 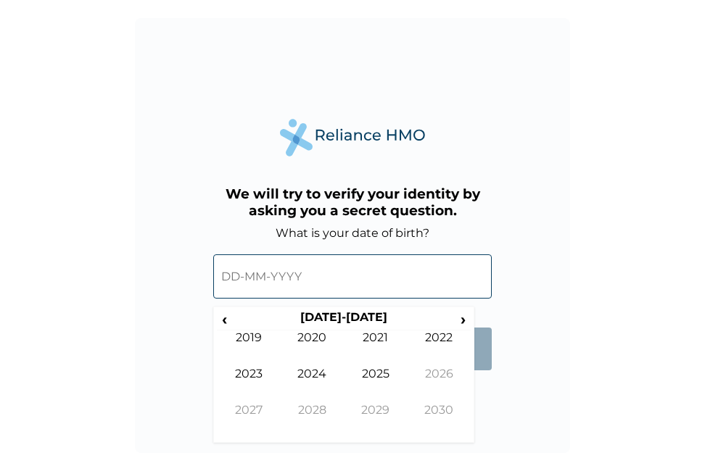 What do you see at coordinates (376, 421) in the screenshot?
I see `td: 2029` at bounding box center [376, 421].